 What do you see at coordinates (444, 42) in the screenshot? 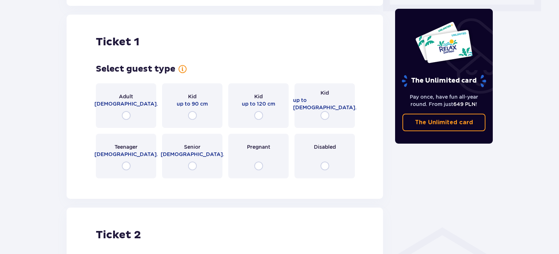
I see `img: Two entry cards to Suntago with the word 'UNLIMITED RELAX', featuring a white background with tro...` at bounding box center [444, 42].